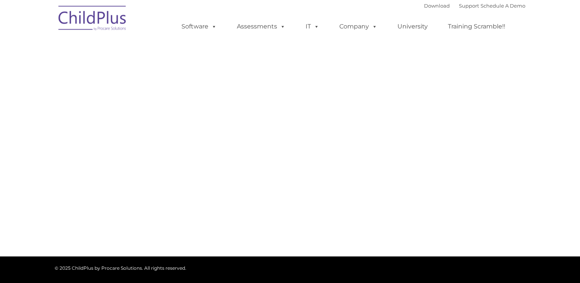 The width and height of the screenshot is (580, 283). What do you see at coordinates (120, 268) in the screenshot?
I see `span: © 2025 ChildPlus by Procare Solutions. All rights reserved.` at bounding box center [120, 268].